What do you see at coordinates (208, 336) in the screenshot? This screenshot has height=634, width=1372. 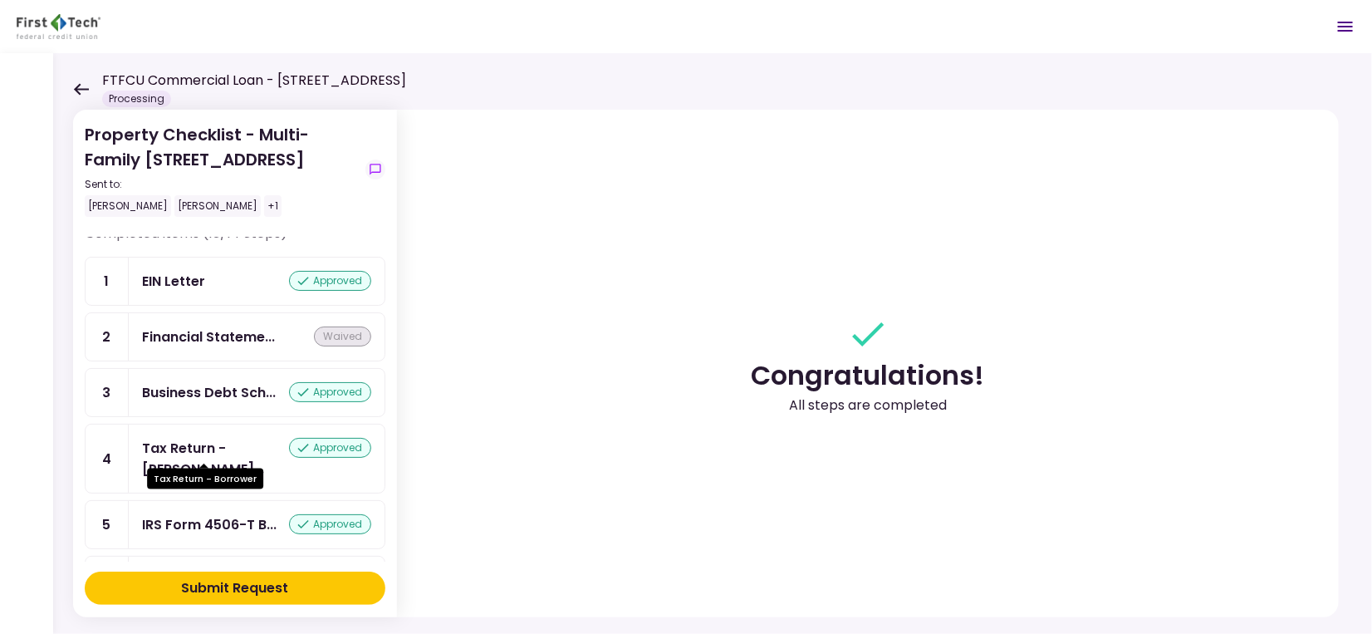 I see `div: Financial Statement - Borrower` at bounding box center [208, 336].